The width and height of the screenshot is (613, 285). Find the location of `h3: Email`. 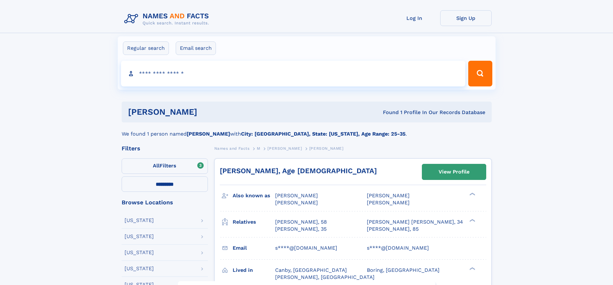

h3: Email is located at coordinates (254, 248).